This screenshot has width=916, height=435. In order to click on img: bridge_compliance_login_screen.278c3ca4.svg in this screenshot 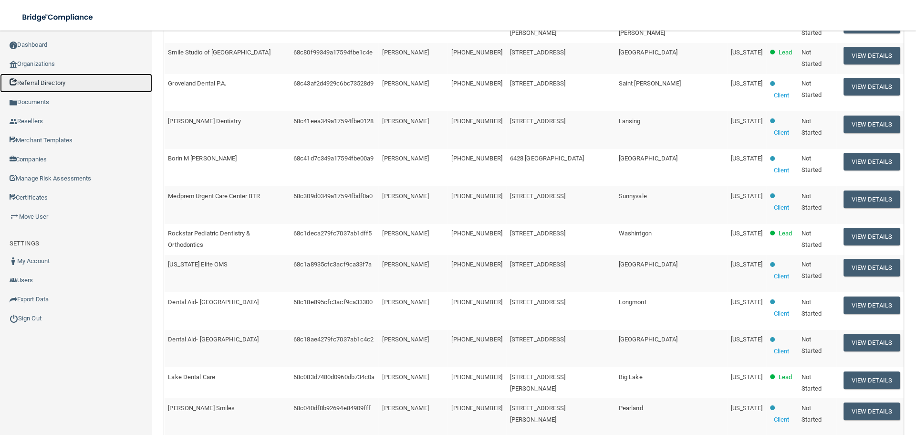, I will do `click(58, 17)`.